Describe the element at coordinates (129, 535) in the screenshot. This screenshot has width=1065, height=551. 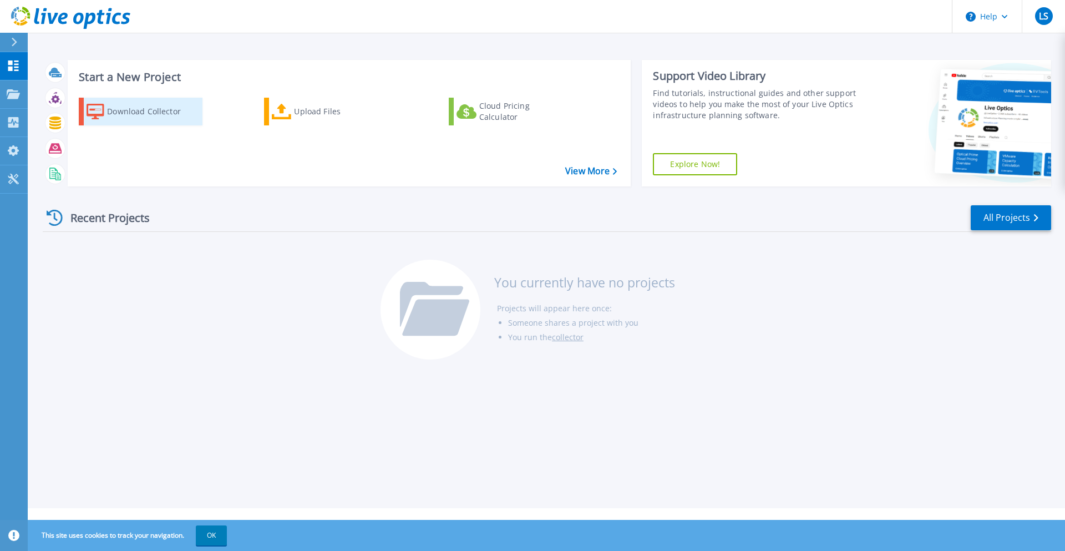
I see `span: This site uses cookies to track your navigation.` at that location.